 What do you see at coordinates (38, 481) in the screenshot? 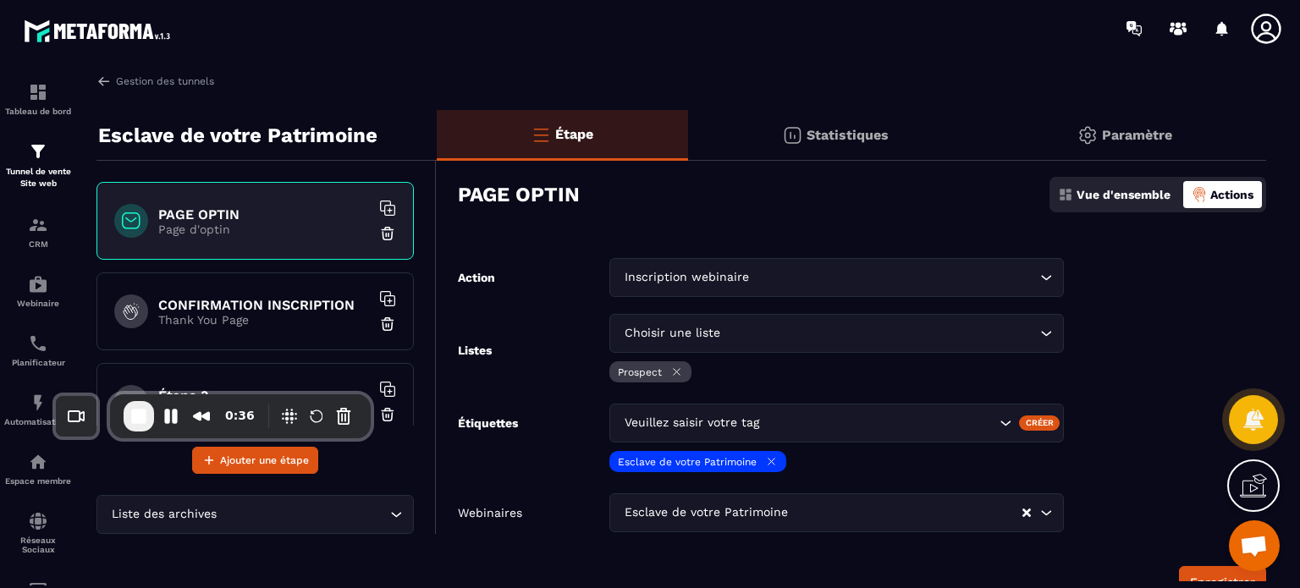
I see `p: Espace membre` at bounding box center [38, 481].